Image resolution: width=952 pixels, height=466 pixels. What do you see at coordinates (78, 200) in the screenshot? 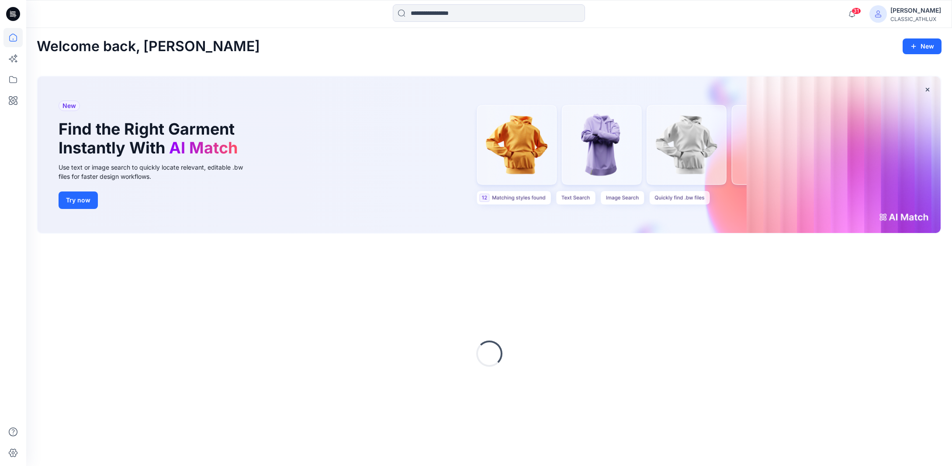
I see `button: Try now` at bounding box center [78, 200].